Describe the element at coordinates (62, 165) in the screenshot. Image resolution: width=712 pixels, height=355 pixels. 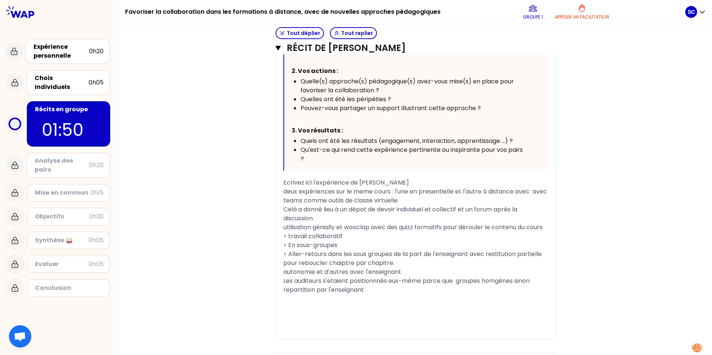
I see `div: Analyse des pairs` at that location.